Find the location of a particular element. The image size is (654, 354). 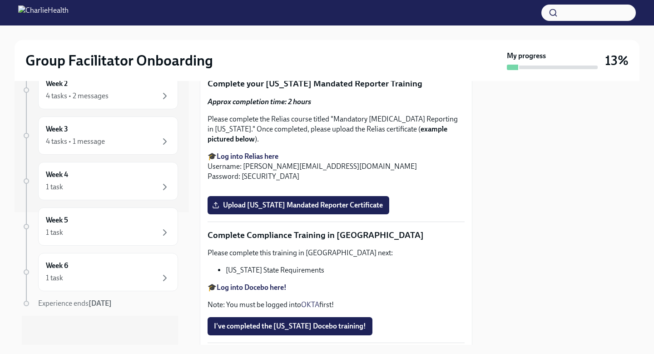

img: CharlieHealth is located at coordinates (43, 13).